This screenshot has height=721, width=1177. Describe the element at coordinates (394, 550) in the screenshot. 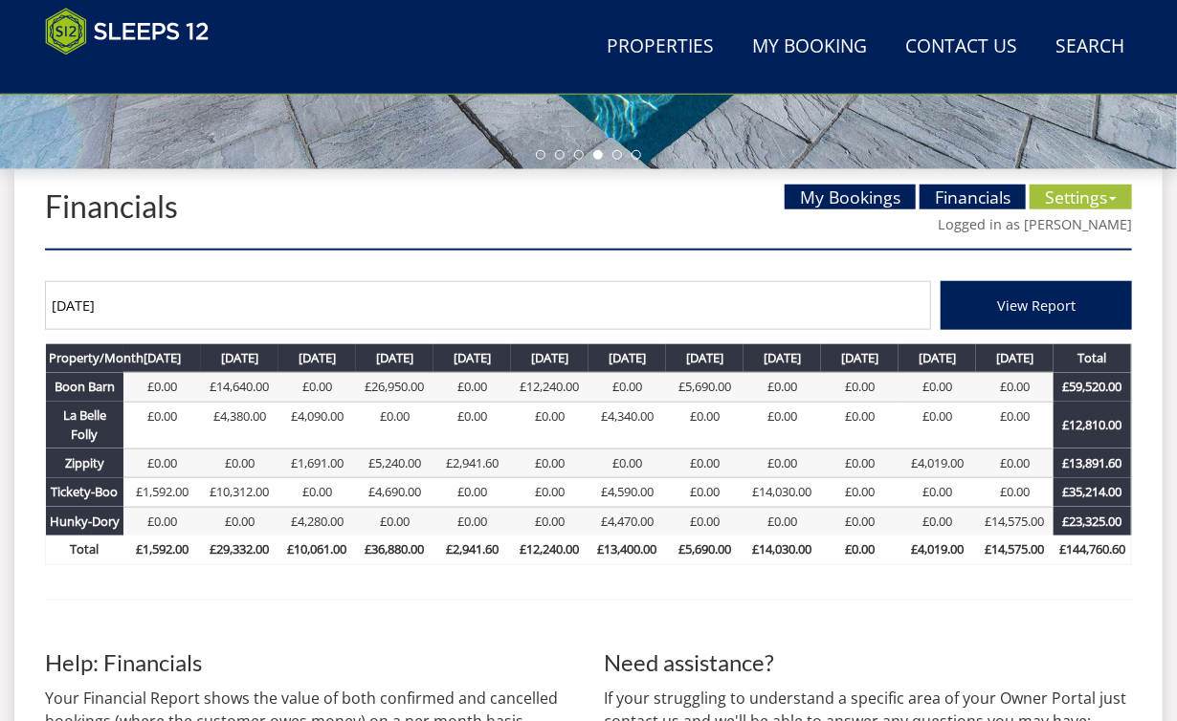

I see `th: £36,880.00` at that location.